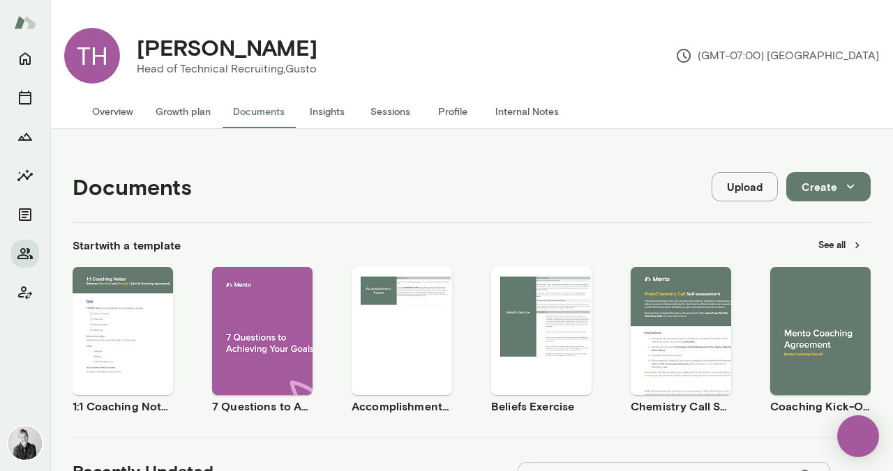  What do you see at coordinates (183, 112) in the screenshot?
I see `button: Growth plan` at bounding box center [183, 112].